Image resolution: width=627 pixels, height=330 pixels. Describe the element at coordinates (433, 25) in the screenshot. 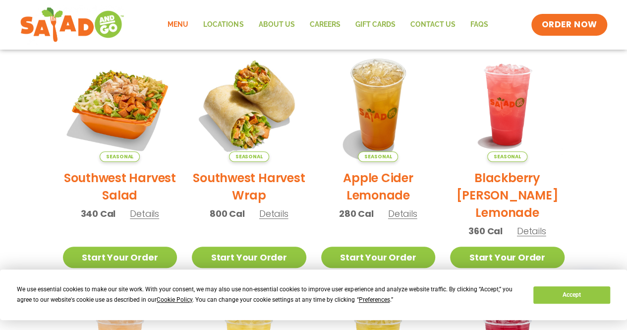

I see `a: Contact Us` at that location.